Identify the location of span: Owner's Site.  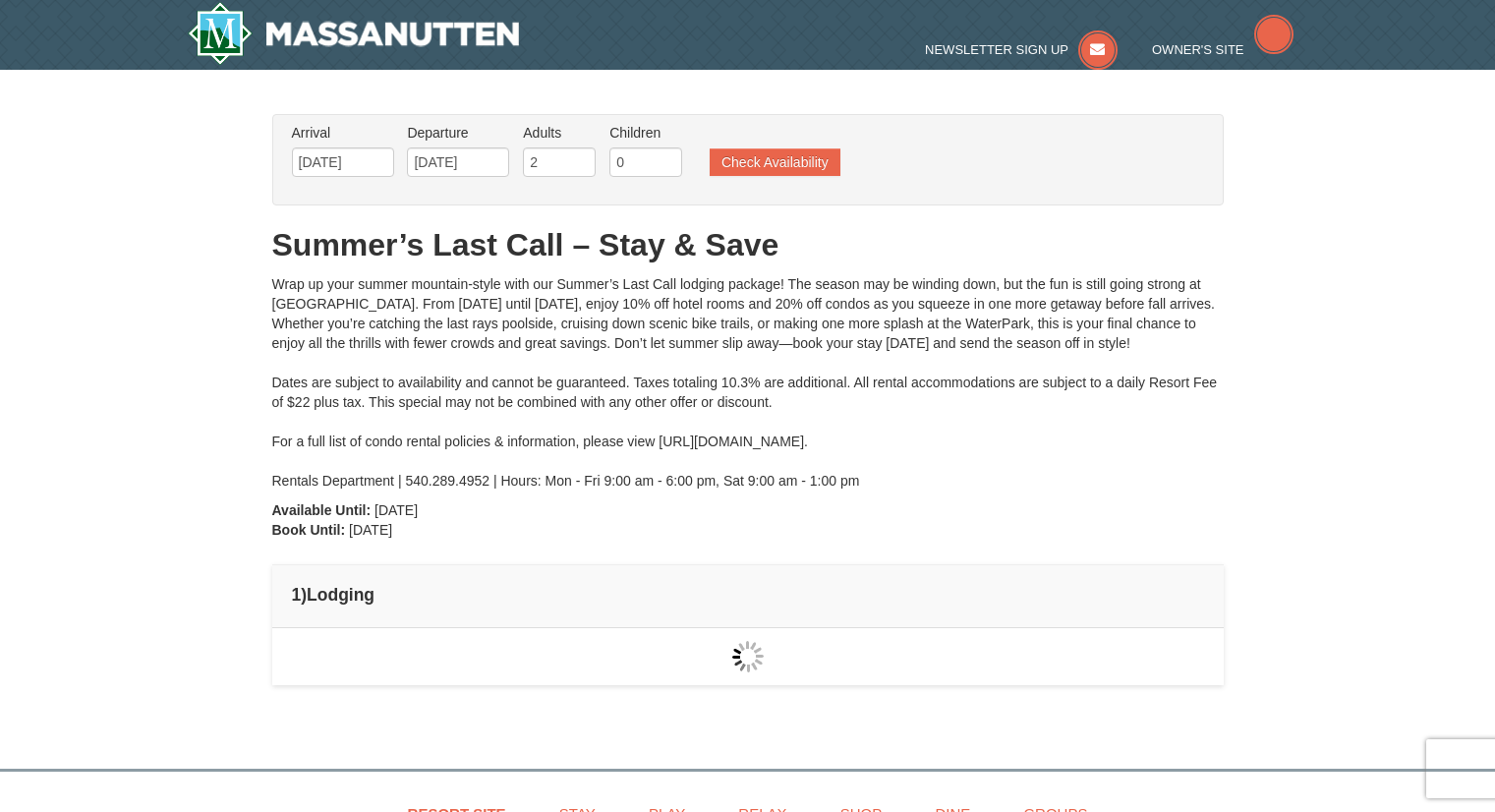
(1198, 49).